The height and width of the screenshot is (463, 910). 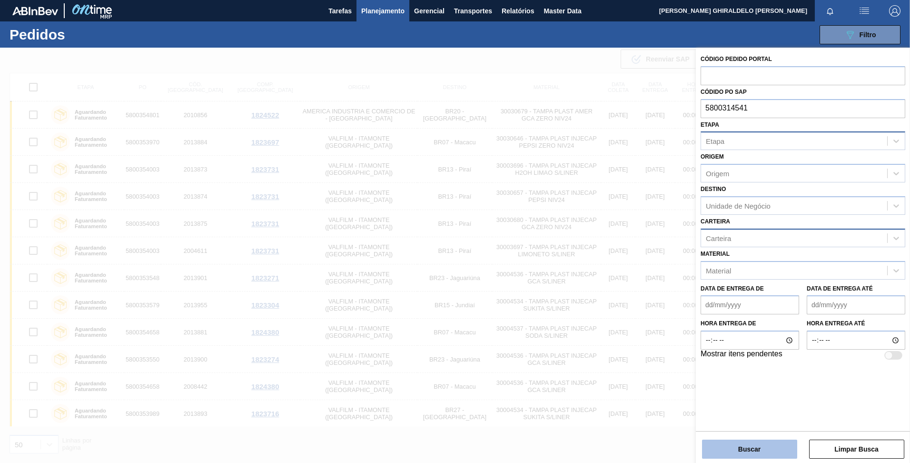 I want to click on img: TNhmsLtSVTkK8tSr43FrP2fwEKptu5GPRR3wAAAABJRU5ErkJggg==, so click(x=35, y=11).